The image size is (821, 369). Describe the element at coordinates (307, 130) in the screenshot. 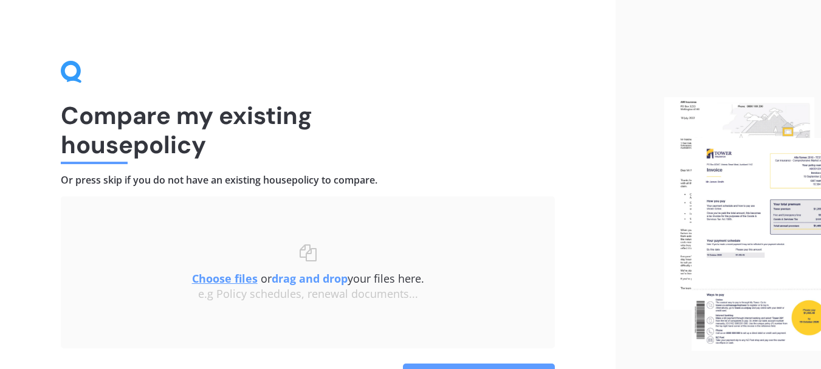

I see `h1: Compare my existing house policy` at that location.